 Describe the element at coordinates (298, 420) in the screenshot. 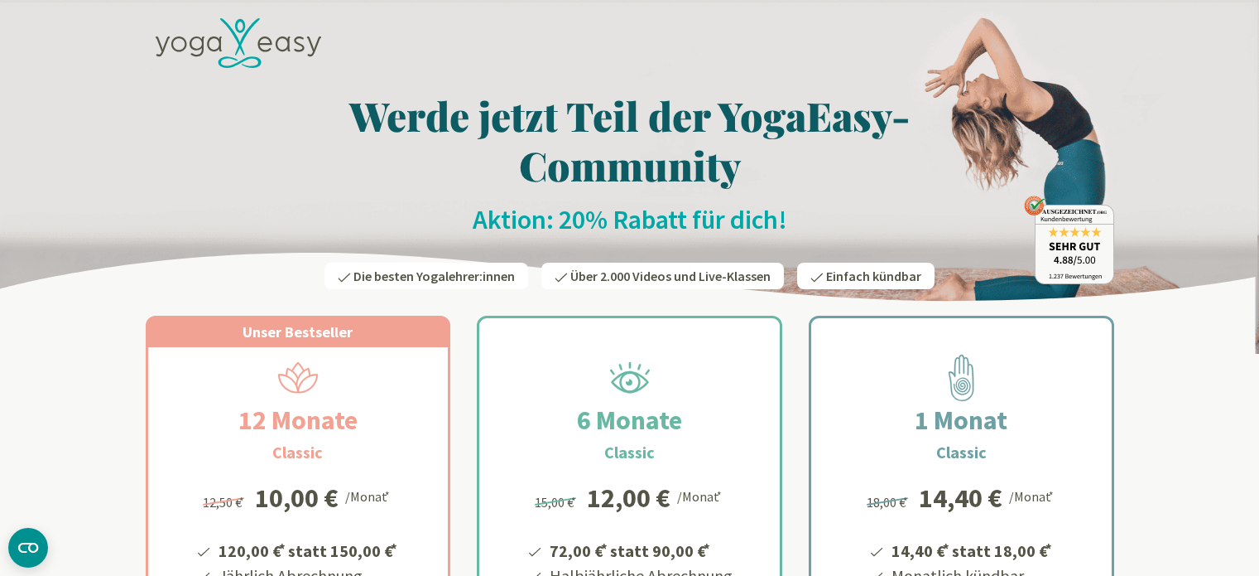

I see `h2: 12 Monate` at that location.